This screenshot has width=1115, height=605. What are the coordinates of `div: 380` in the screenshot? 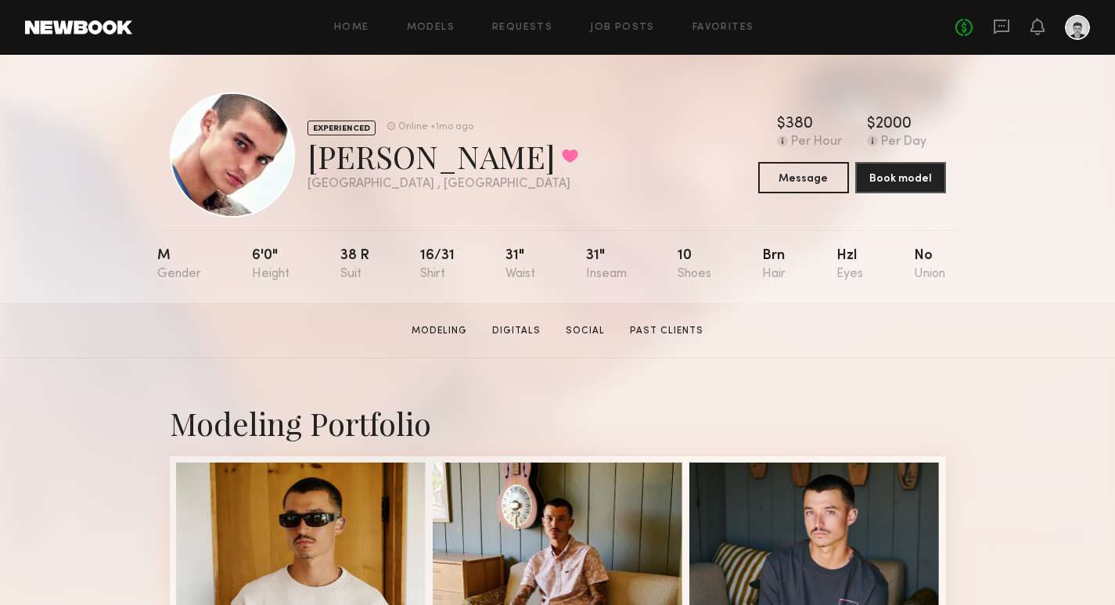 It's located at (799, 124).